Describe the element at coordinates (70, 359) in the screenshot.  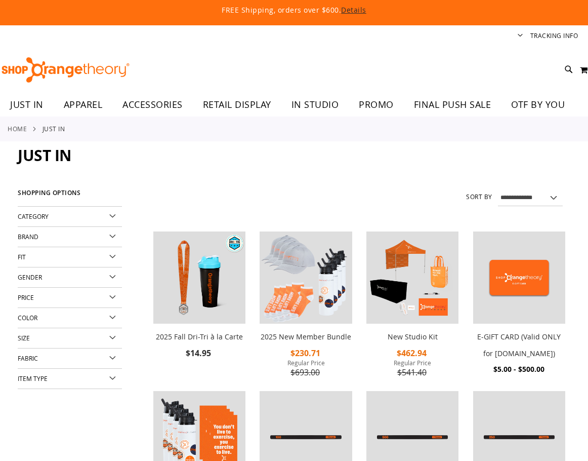
I see `div: Fabric` at that location.